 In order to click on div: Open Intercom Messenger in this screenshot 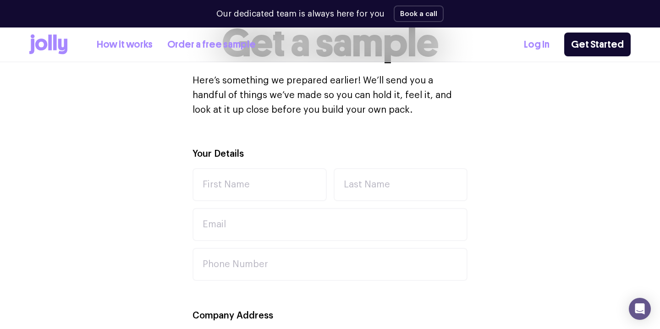, I will do `click(640, 309)`.